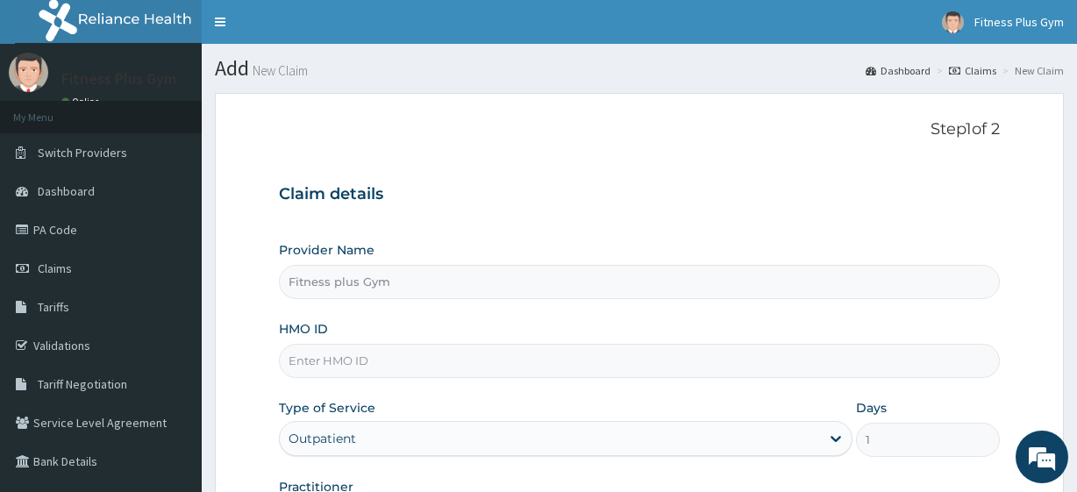 Image resolution: width=1077 pixels, height=492 pixels. What do you see at coordinates (327, 408) in the screenshot?
I see `label: Type of Service` at bounding box center [327, 408].